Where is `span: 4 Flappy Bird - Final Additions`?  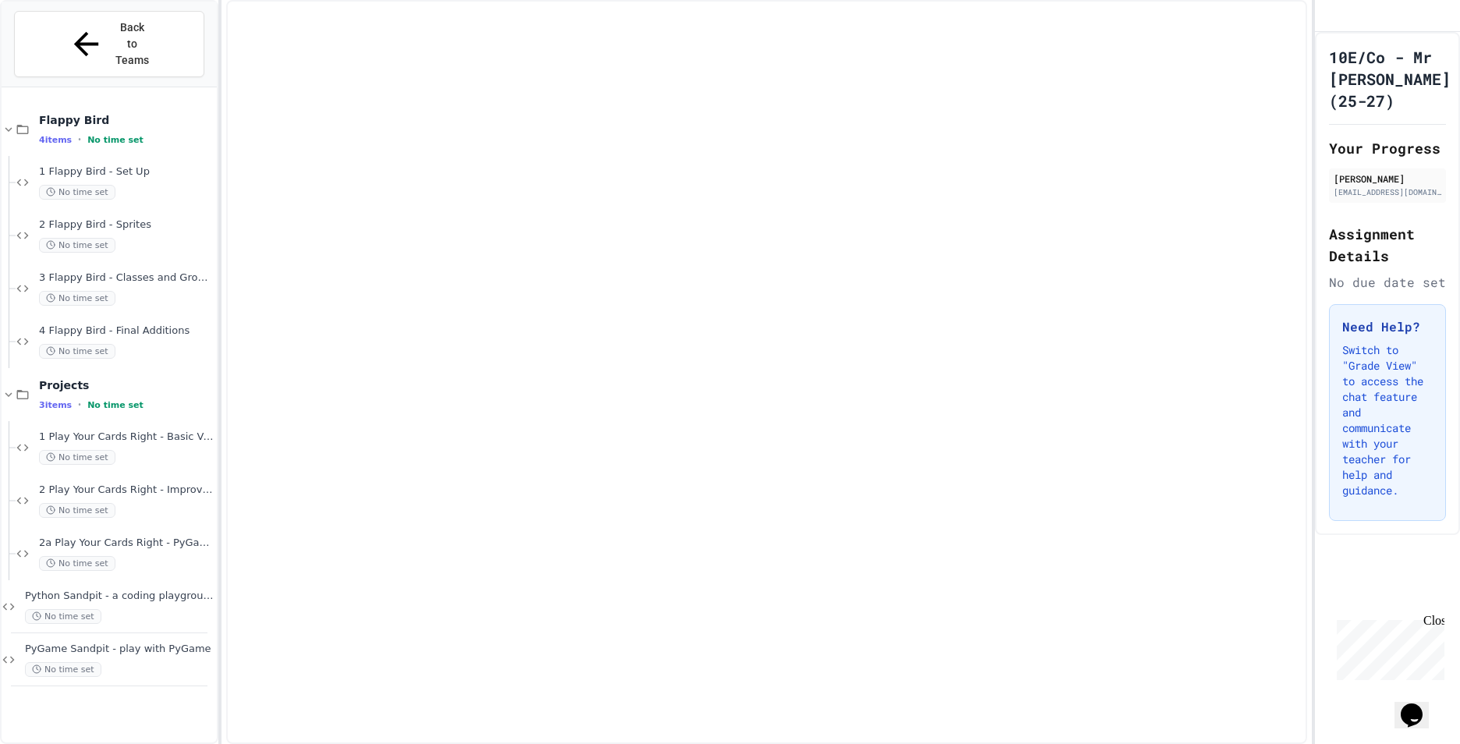
span: 4 Flappy Bird - Final Additions is located at coordinates (126, 331).